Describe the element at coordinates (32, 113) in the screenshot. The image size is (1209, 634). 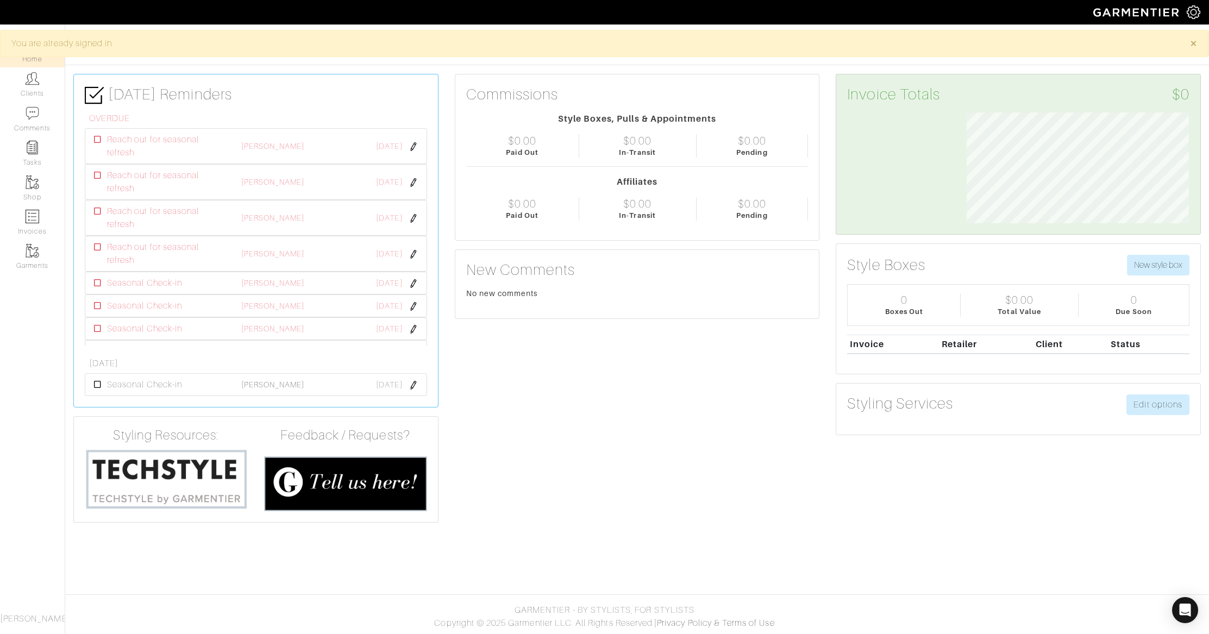
I see `img: comment-icon-a0a6a9ef722e966f86d9cbdc48e553b5cf19dbc54f86b18d962a5391bc8f6eb6.png` at that location.